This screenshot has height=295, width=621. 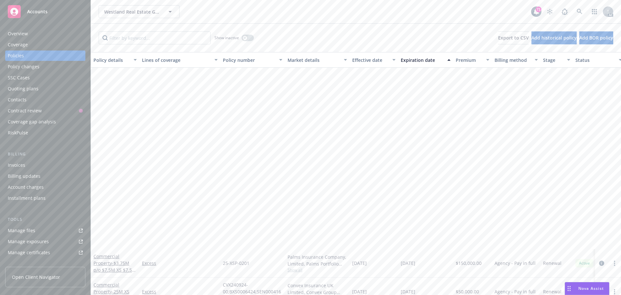 I want to click on a: Installment plans, so click(x=45, y=198).